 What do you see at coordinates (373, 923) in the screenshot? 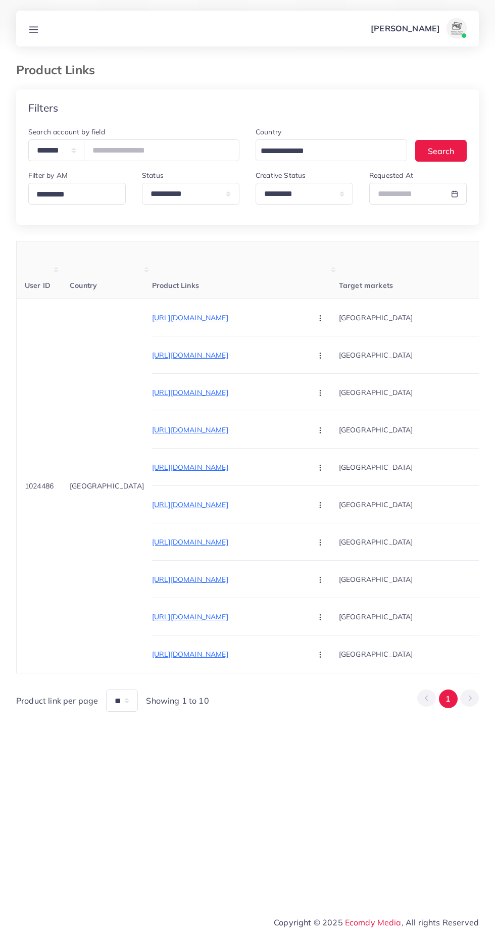
I see `a: Ecomdy Media` at bounding box center [373, 923].